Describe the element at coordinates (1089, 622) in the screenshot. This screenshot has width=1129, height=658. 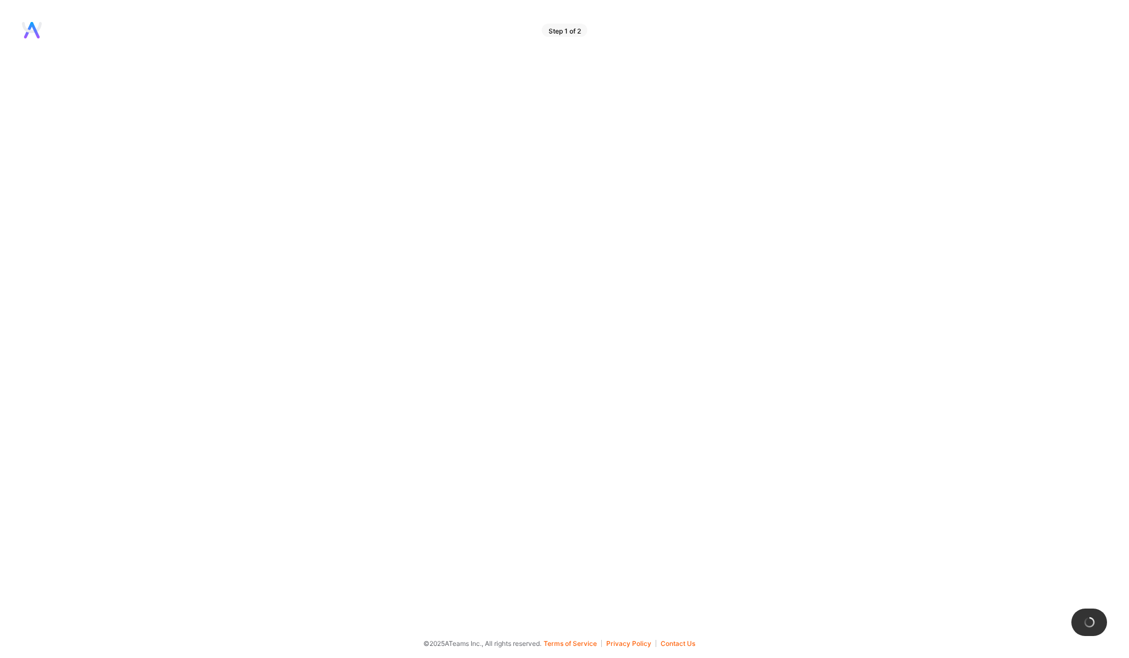
I see `img: loading` at that location.